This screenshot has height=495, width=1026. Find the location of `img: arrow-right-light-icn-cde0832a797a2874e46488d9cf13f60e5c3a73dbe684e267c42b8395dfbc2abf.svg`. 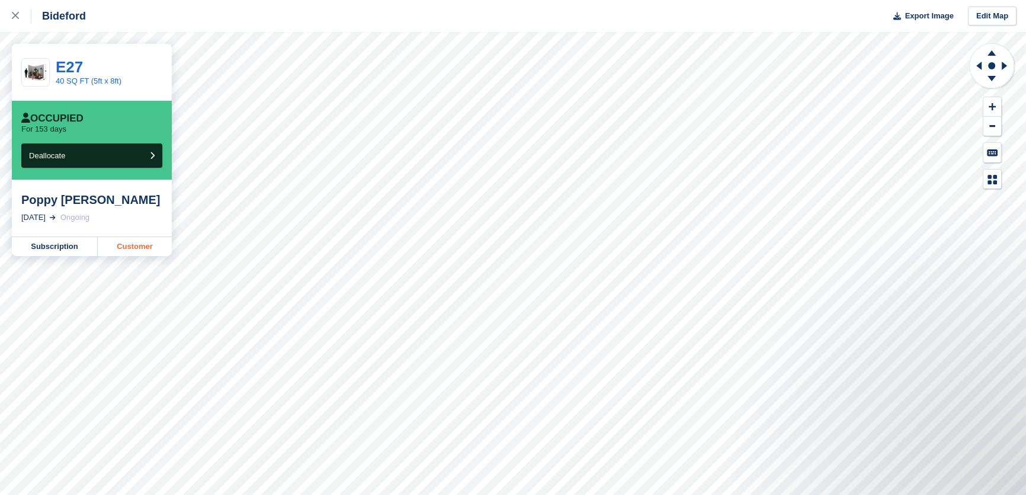

img: arrow-right-light-icn-cde0832a797a2874e46488d9cf13f60e5c3a73dbe684e267c42b8395dfbc2abf.svg is located at coordinates (53, 217).